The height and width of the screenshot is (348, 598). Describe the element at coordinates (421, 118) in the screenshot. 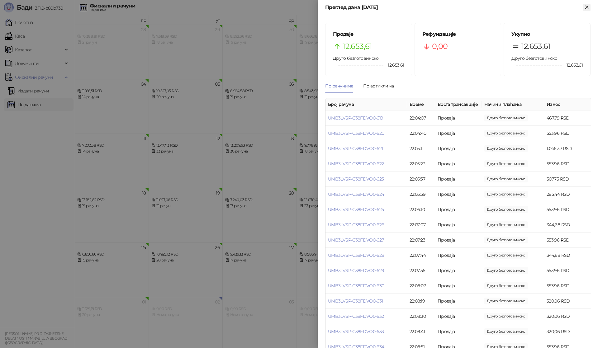

I see `td: 22:04:07` at that location.